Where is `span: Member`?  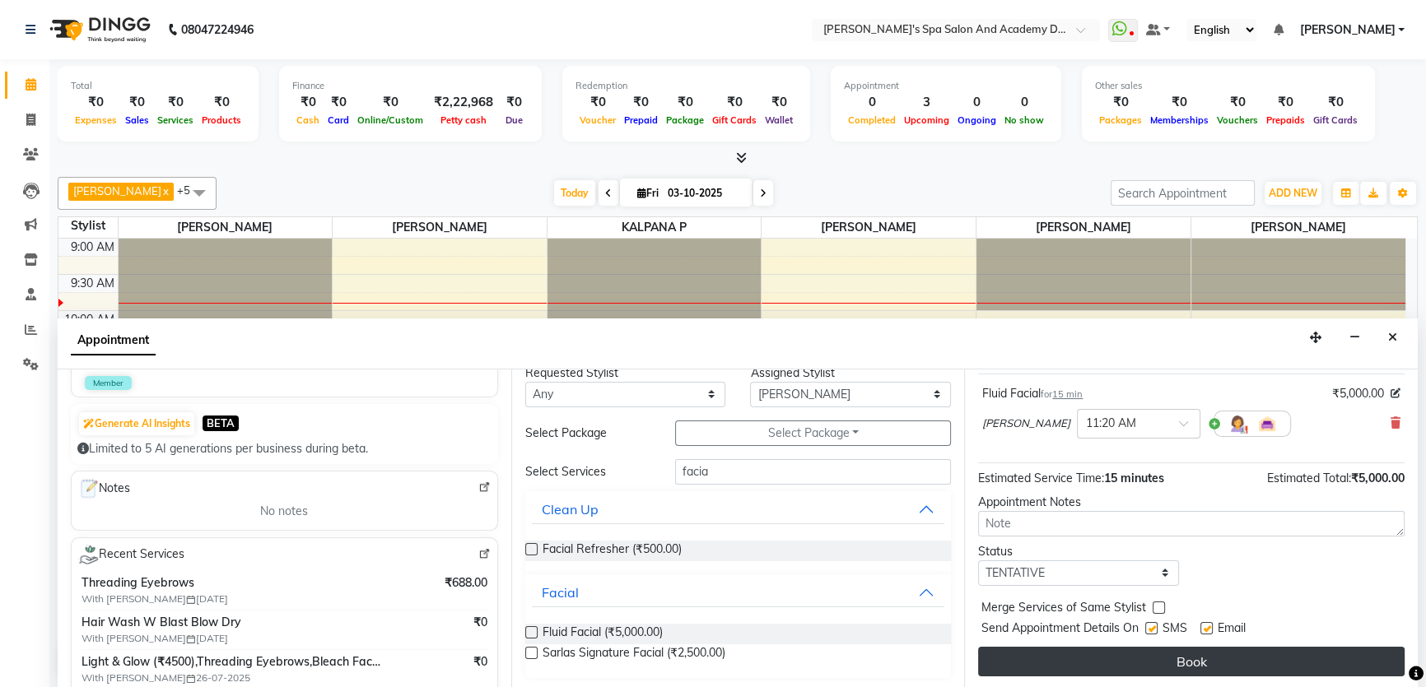 span: Member is located at coordinates (108, 383).